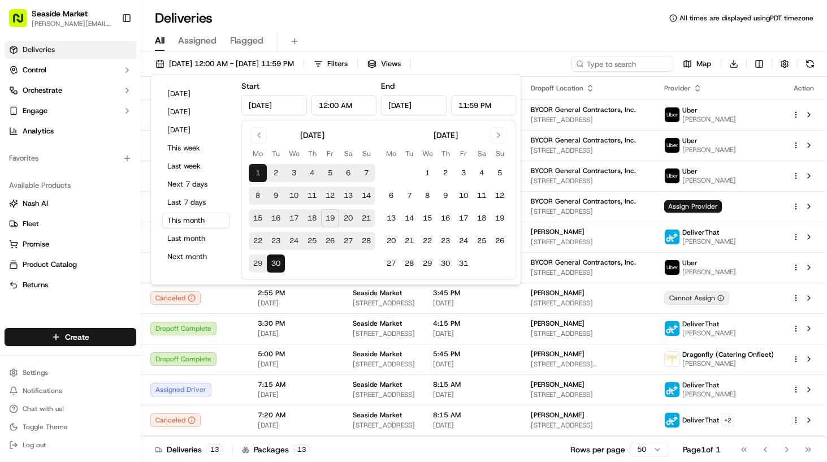 This screenshot has width=827, height=462. What do you see at coordinates (35, 204) in the screenshot?
I see `span: Nash AI` at bounding box center [35, 204].